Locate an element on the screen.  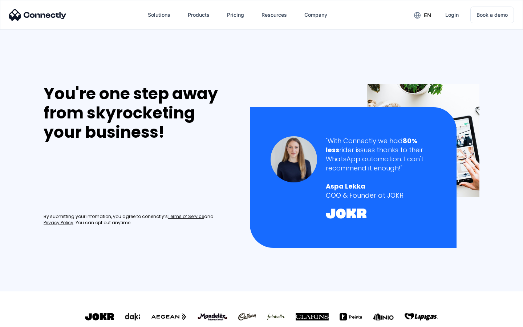
div: Pricing is located at coordinates (235, 15).